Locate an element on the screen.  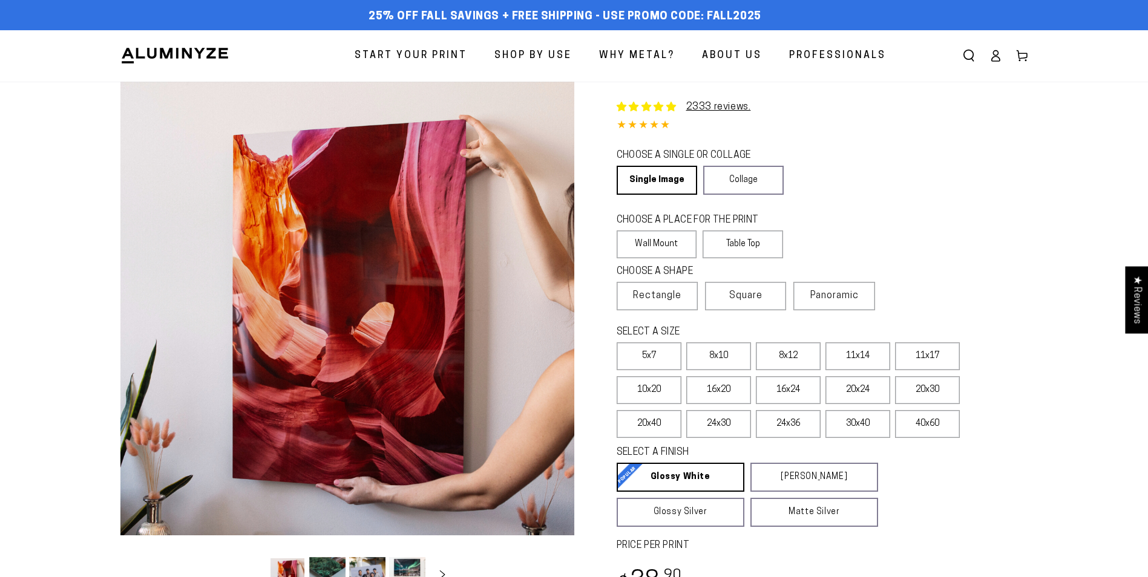
legend: CHOOSE A PLACE FOR THE PRINT is located at coordinates (694, 220).